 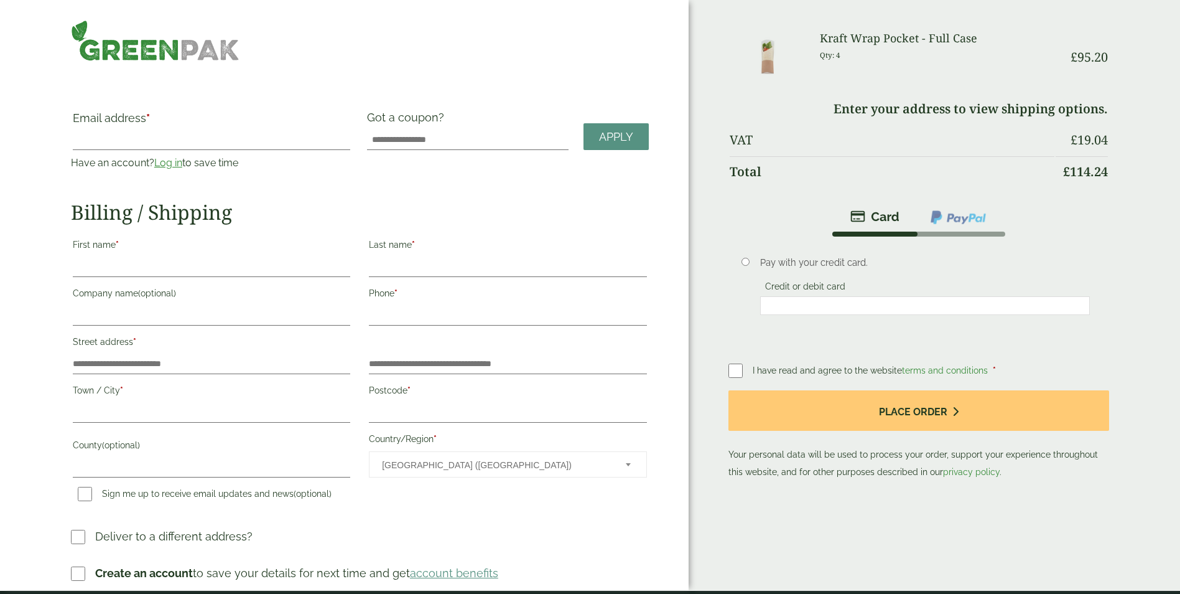 What do you see at coordinates (205, 495) in the screenshot?
I see `label: Sign me up to receive email updates and news` at bounding box center [205, 495].